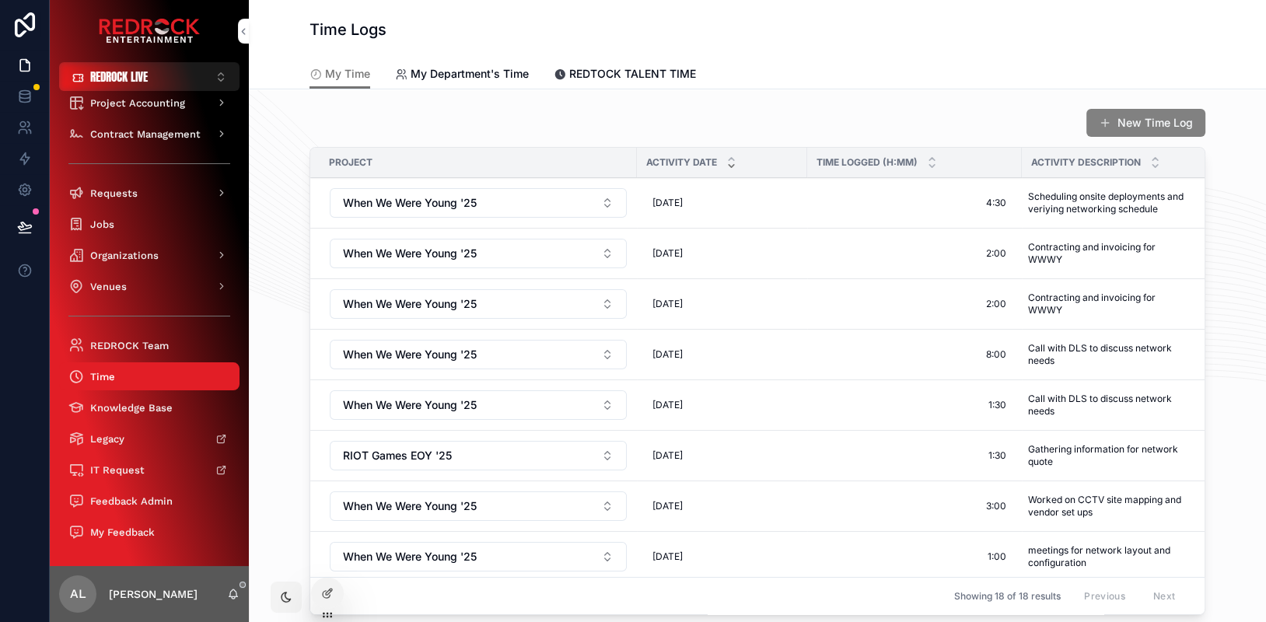 The width and height of the screenshot is (1266, 622). I want to click on a: Project Accounting, so click(149, 103).